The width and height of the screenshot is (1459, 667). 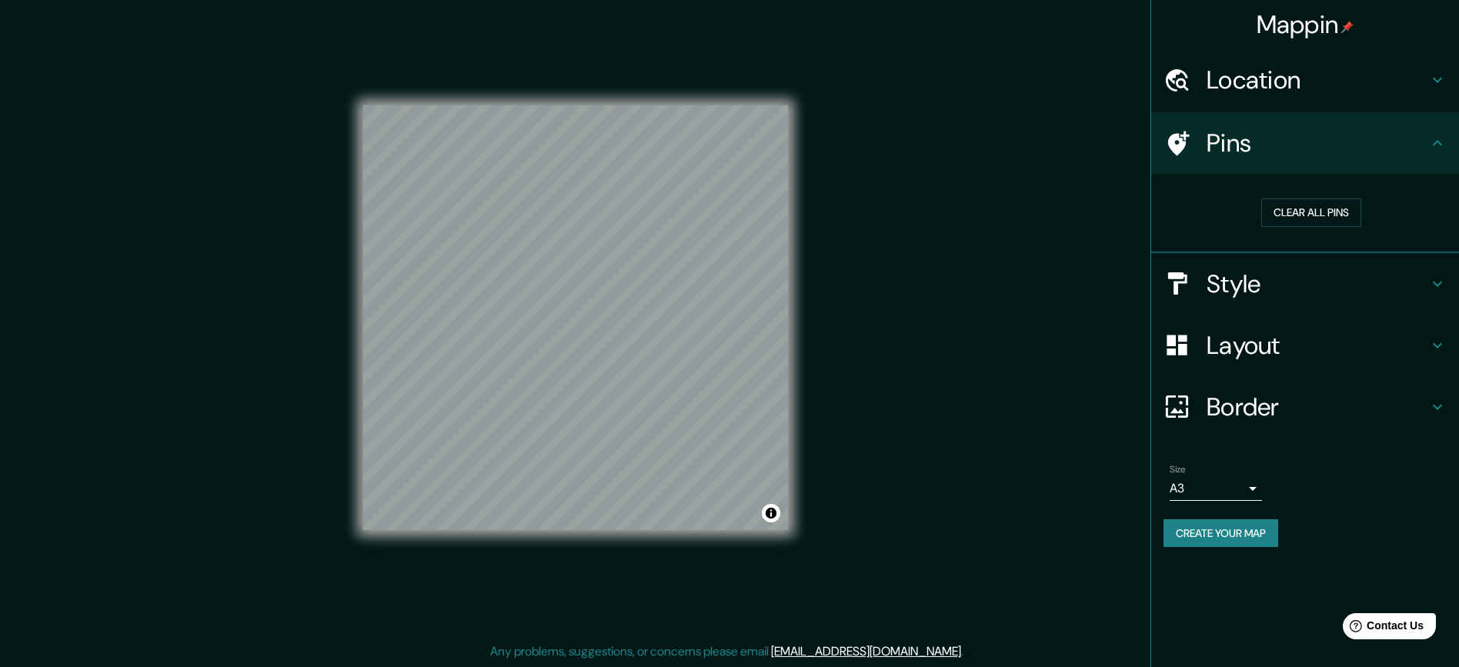 What do you see at coordinates (1177, 469) in the screenshot?
I see `label: Size` at bounding box center [1177, 469].